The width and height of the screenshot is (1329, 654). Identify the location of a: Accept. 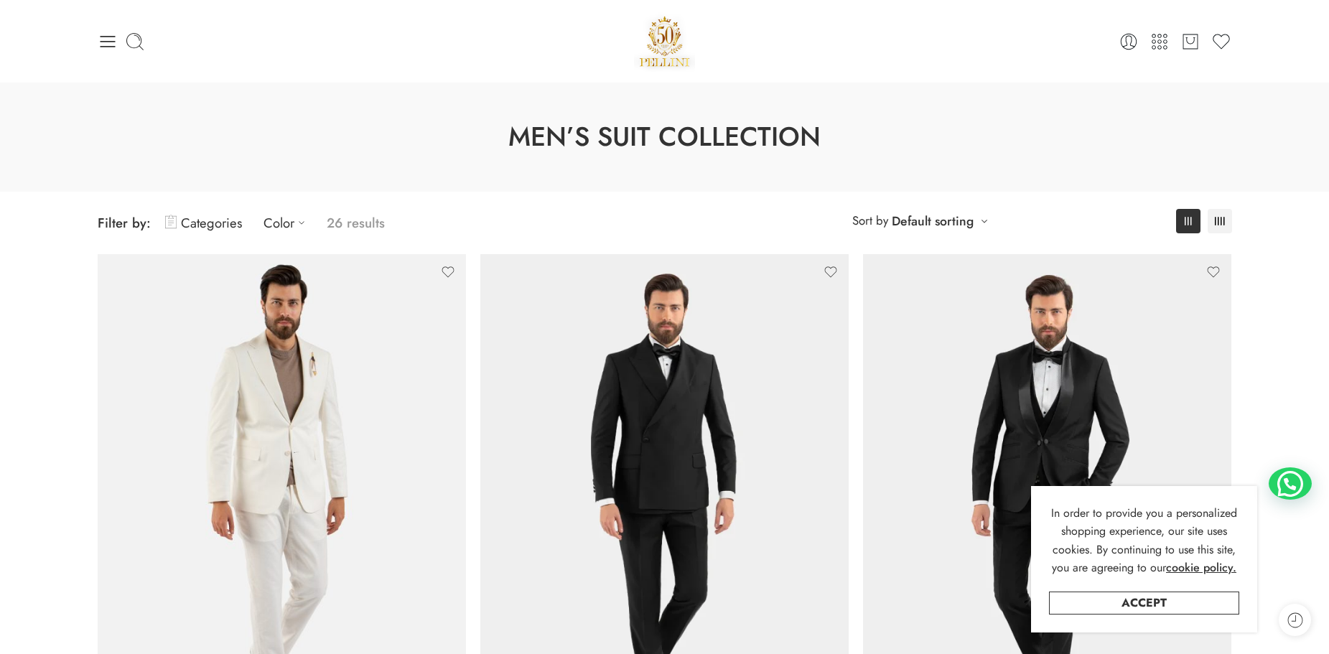
(1144, 603).